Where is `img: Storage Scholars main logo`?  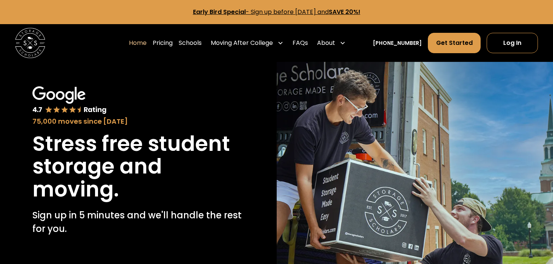
img: Storage Scholars main logo is located at coordinates (30, 43).